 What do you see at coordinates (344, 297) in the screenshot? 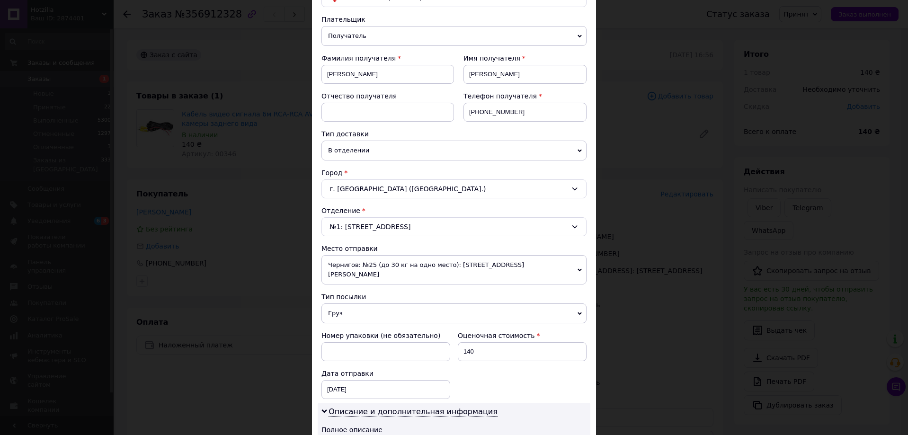
I see `span: Тип посылки` at bounding box center [344, 297].